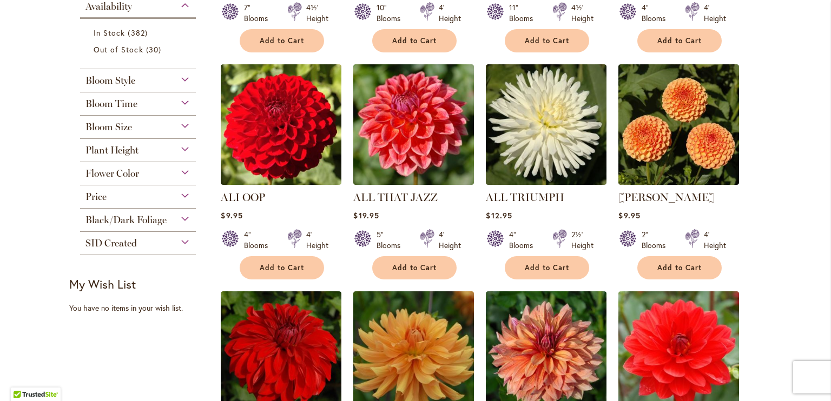 Image resolution: width=831 pixels, height=401 pixels. Describe the element at coordinates (112, 150) in the screenshot. I see `span: Plant Height` at that location.